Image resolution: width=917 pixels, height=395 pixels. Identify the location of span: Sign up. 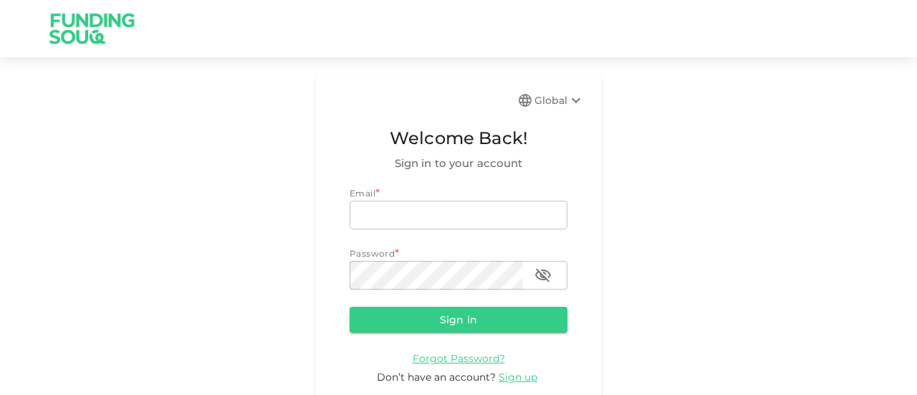
(518, 377).